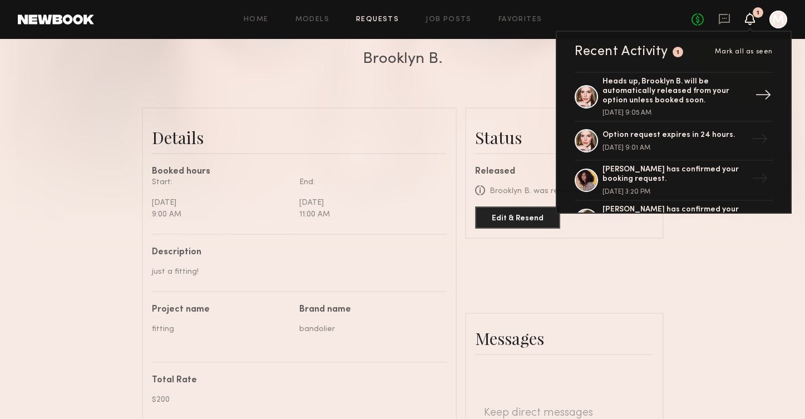 This screenshot has width=805, height=419. Describe the element at coordinates (369, 182) in the screenshot. I see `div: End:` at that location.